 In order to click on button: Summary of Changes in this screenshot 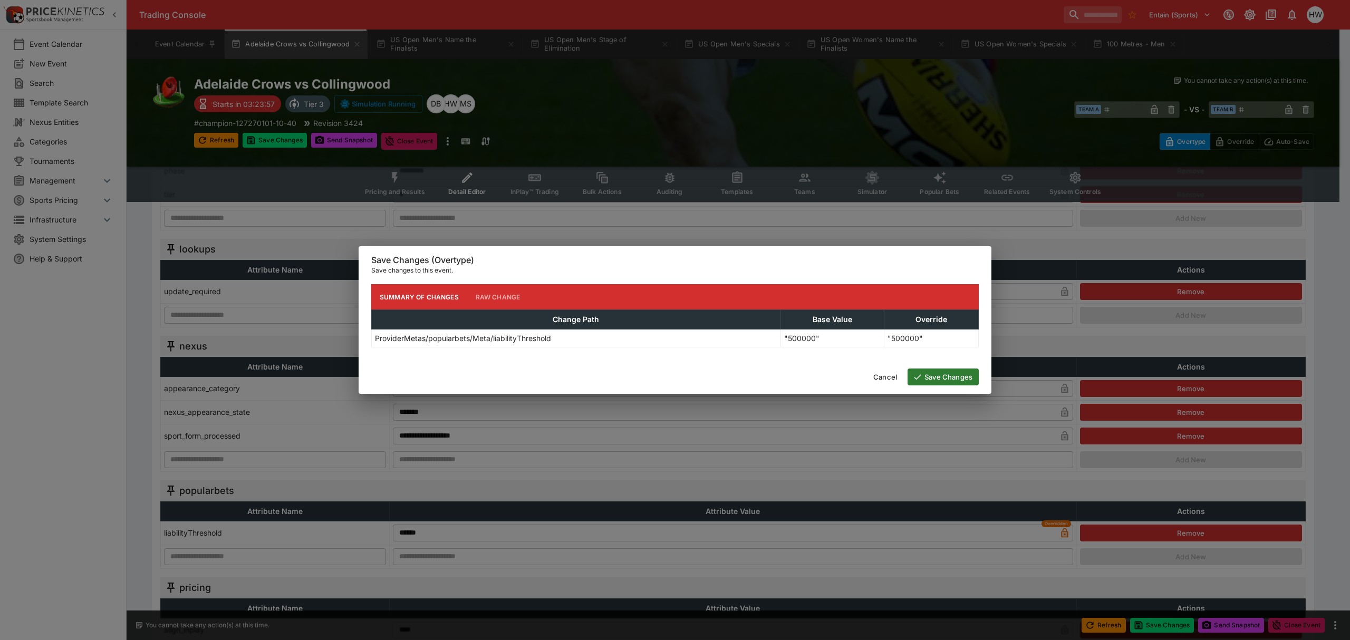, I will do `click(419, 297)`.